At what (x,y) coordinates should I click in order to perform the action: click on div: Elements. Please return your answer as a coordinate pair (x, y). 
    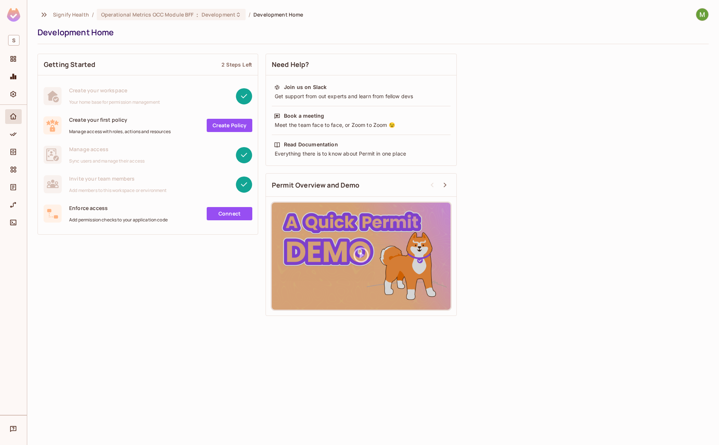
    Looking at the image, I should click on (13, 170).